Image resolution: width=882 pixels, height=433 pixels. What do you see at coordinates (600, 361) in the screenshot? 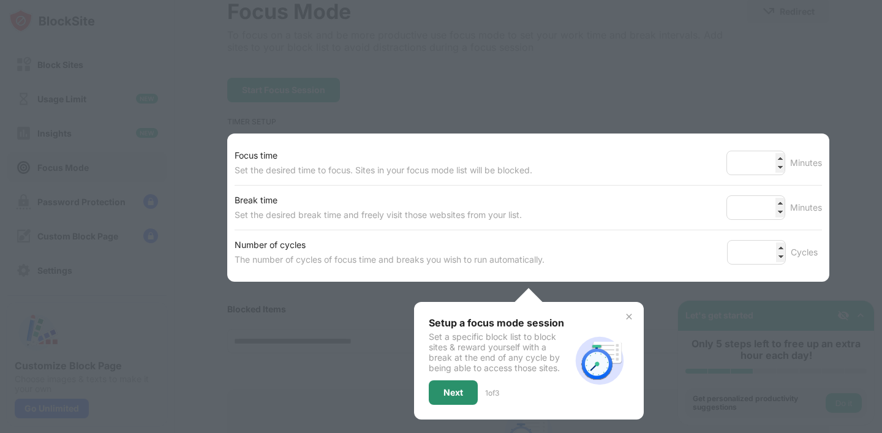
I see `img: focus-mode-timer.svg` at bounding box center [600, 361].